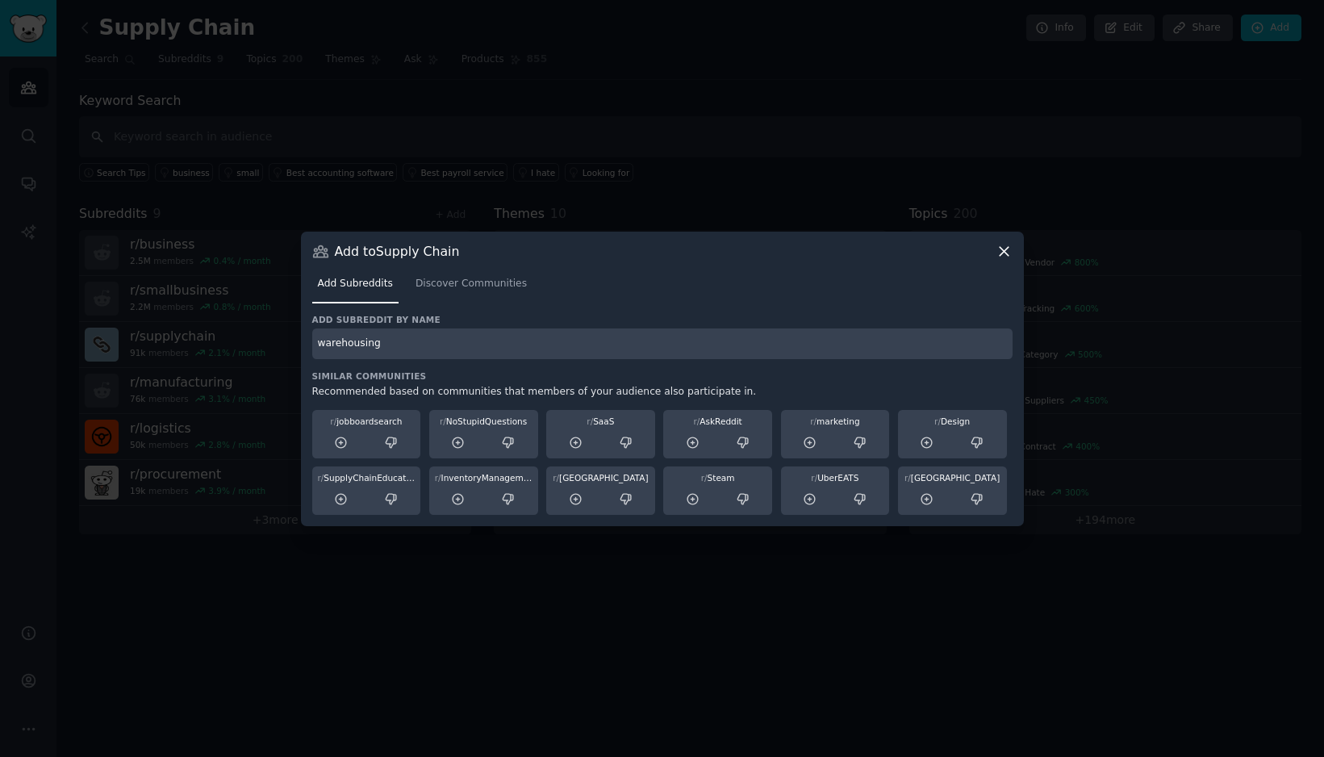 Image resolution: width=1324 pixels, height=757 pixels. What do you see at coordinates (483, 478) in the screenshot?
I see `div: InventoryManagement` at bounding box center [483, 478].